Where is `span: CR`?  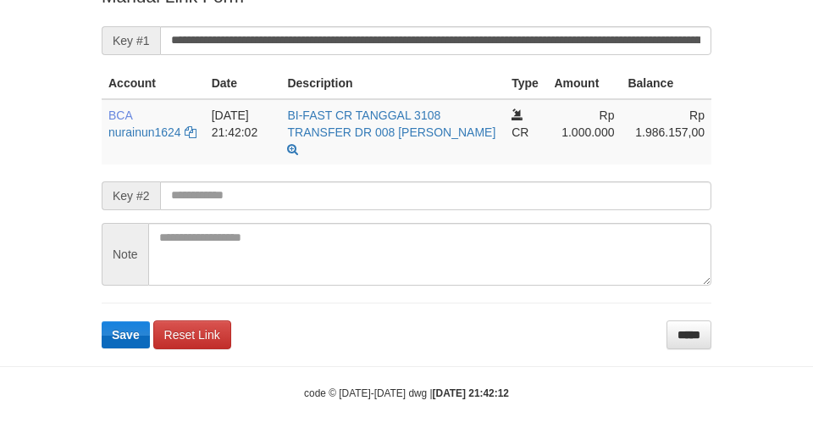 span: CR is located at coordinates (520, 132).